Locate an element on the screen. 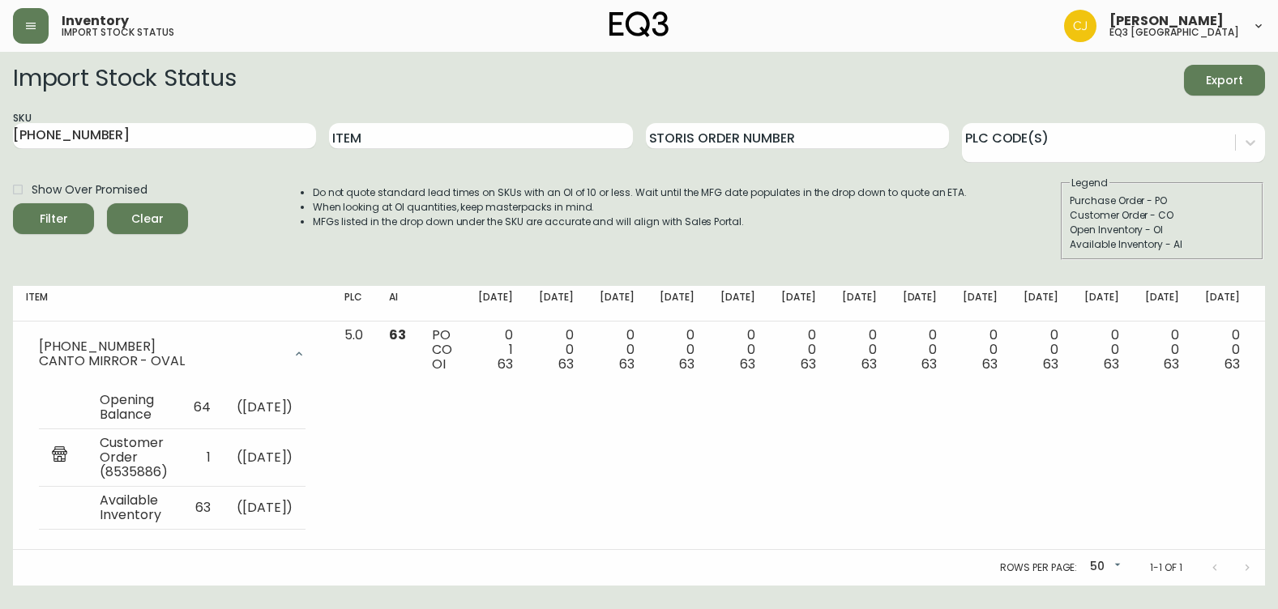 Image resolution: width=1278 pixels, height=609 pixels. img: 7836c8950ad67d536e8437018b5c2533 is located at coordinates (1080, 26).